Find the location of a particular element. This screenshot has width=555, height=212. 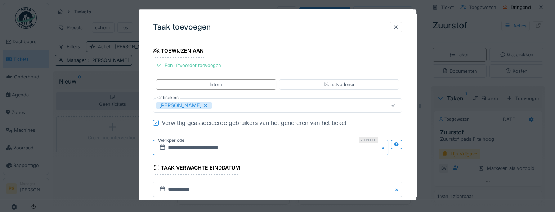

div: Verplicht is located at coordinates (368, 140).